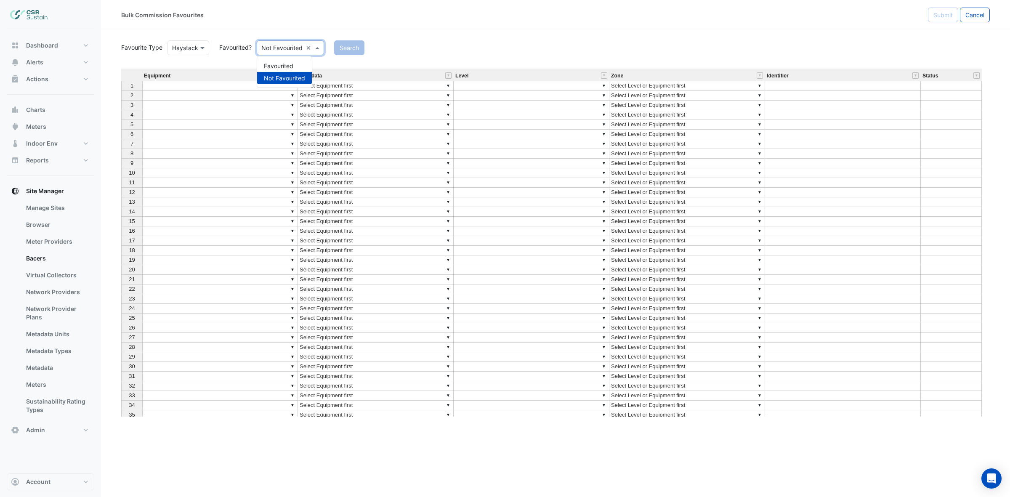 The height and width of the screenshot is (497, 1010). What do you see at coordinates (132, 114) in the screenshot?
I see `span: 4` at bounding box center [132, 114].